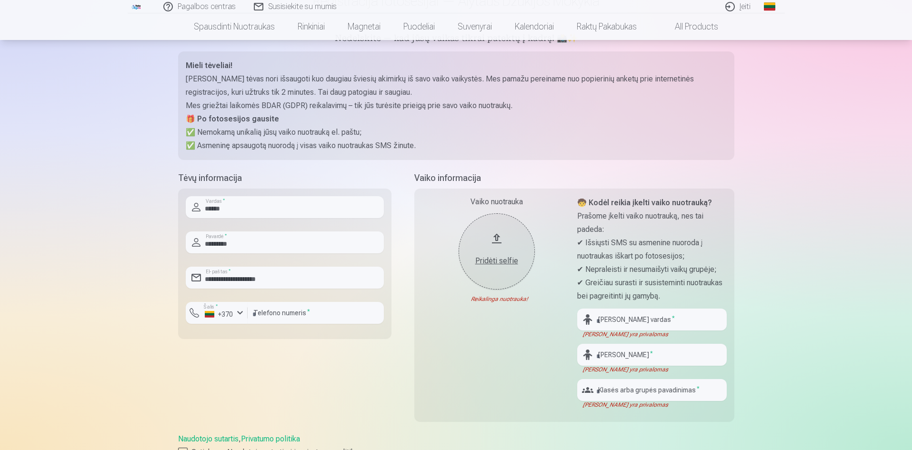 The image size is (912, 450). What do you see at coordinates (688, 27) in the screenshot?
I see `a: All products` at bounding box center [688, 27].